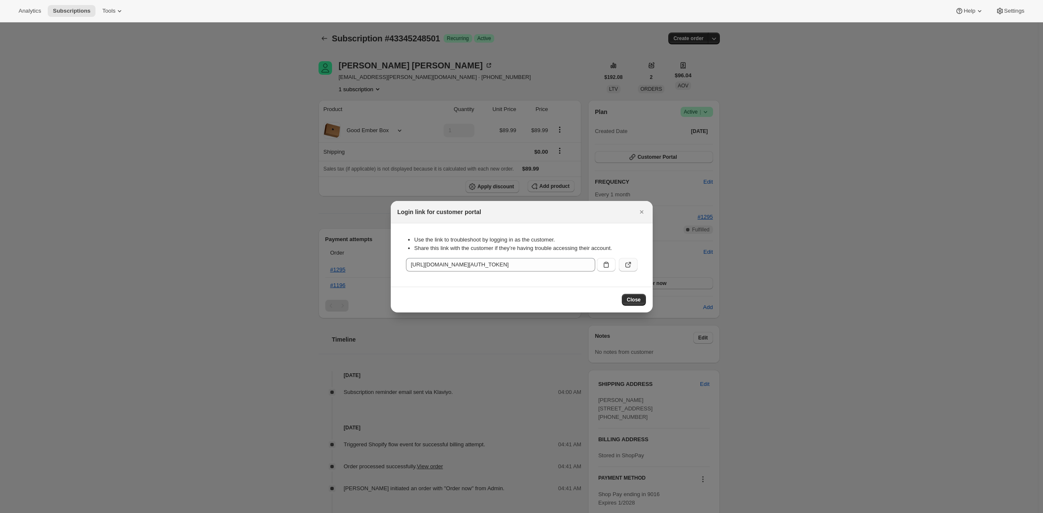  Describe the element at coordinates (969, 11) in the screenshot. I see `button: Help` at that location.